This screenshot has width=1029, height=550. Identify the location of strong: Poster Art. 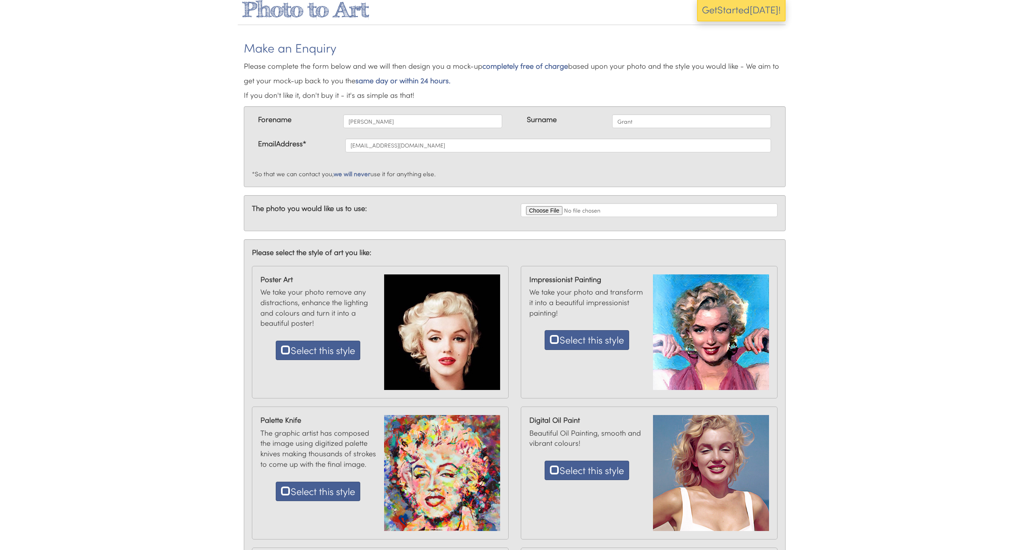
(318, 280).